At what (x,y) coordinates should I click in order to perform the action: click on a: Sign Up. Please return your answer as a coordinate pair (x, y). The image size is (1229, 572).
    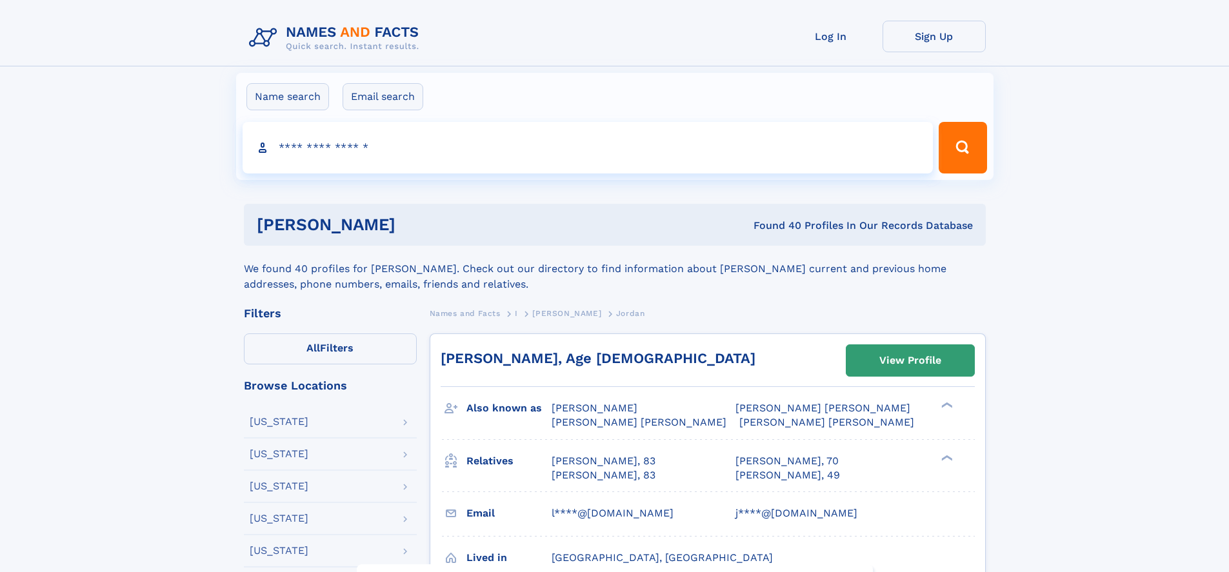
    Looking at the image, I should click on (934, 36).